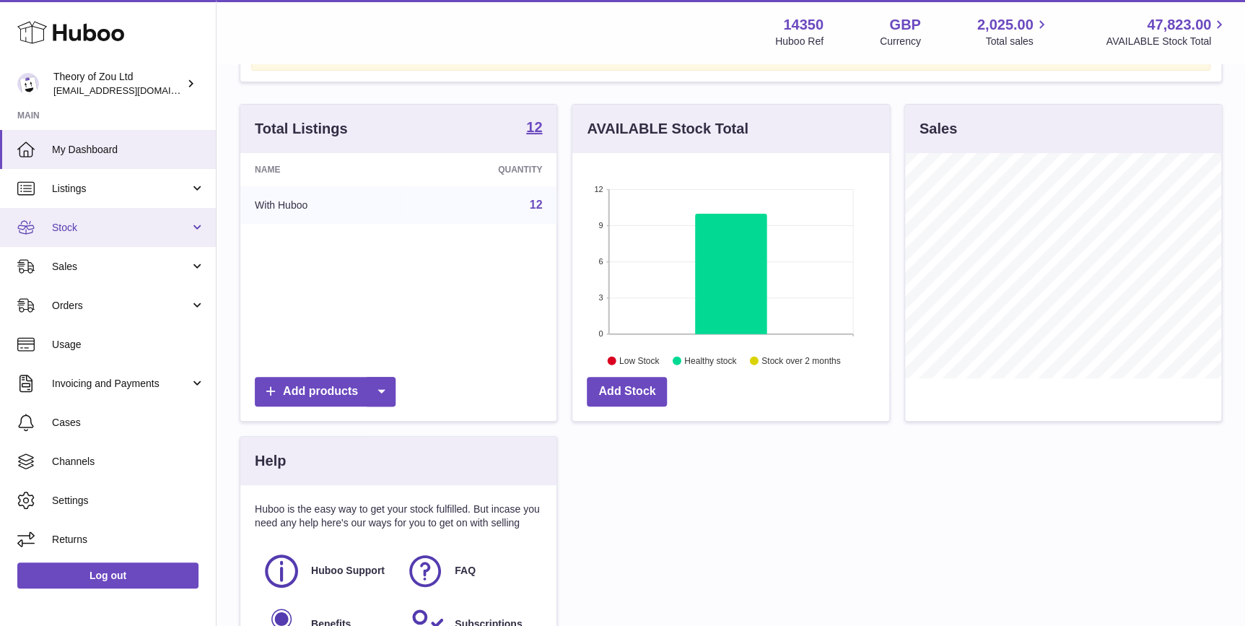 Image resolution: width=1245 pixels, height=626 pixels. I want to click on a: 2,025.00 Total sales, so click(1014, 32).